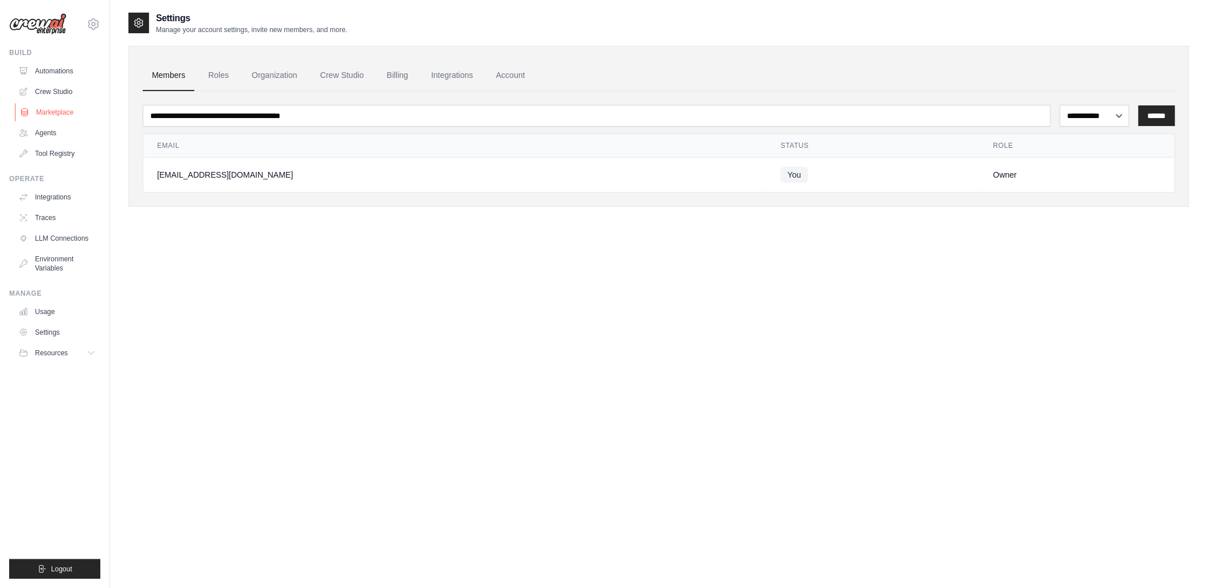  Describe the element at coordinates (57, 154) in the screenshot. I see `a: Tool Registry` at that location.